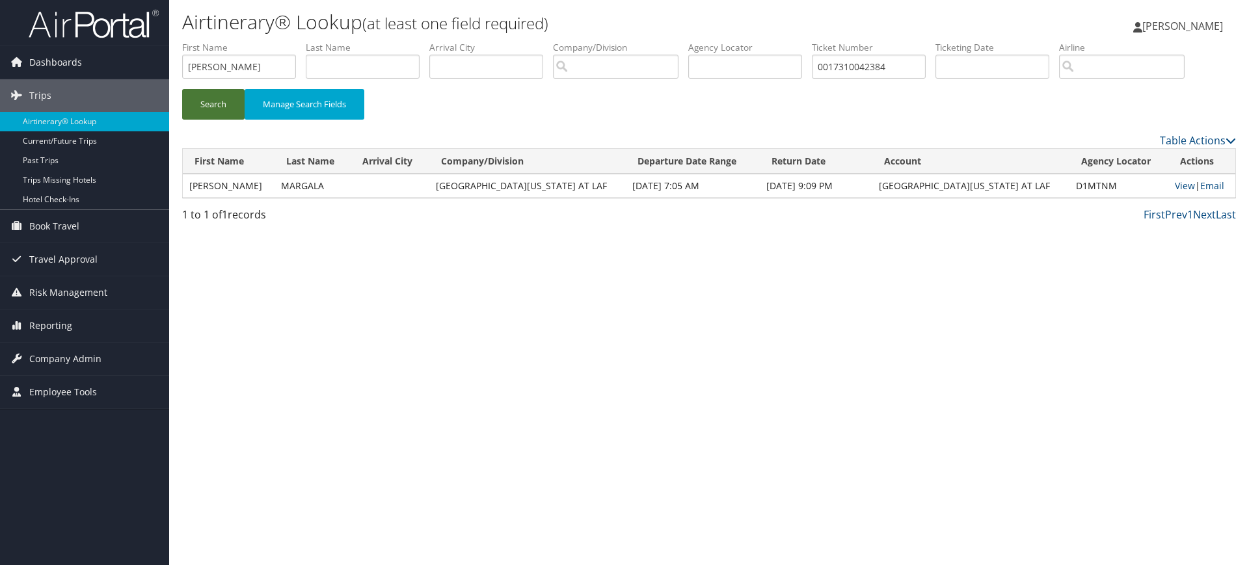 The height and width of the screenshot is (565, 1249). What do you see at coordinates (54, 226) in the screenshot?
I see `span: Book Travel` at bounding box center [54, 226].